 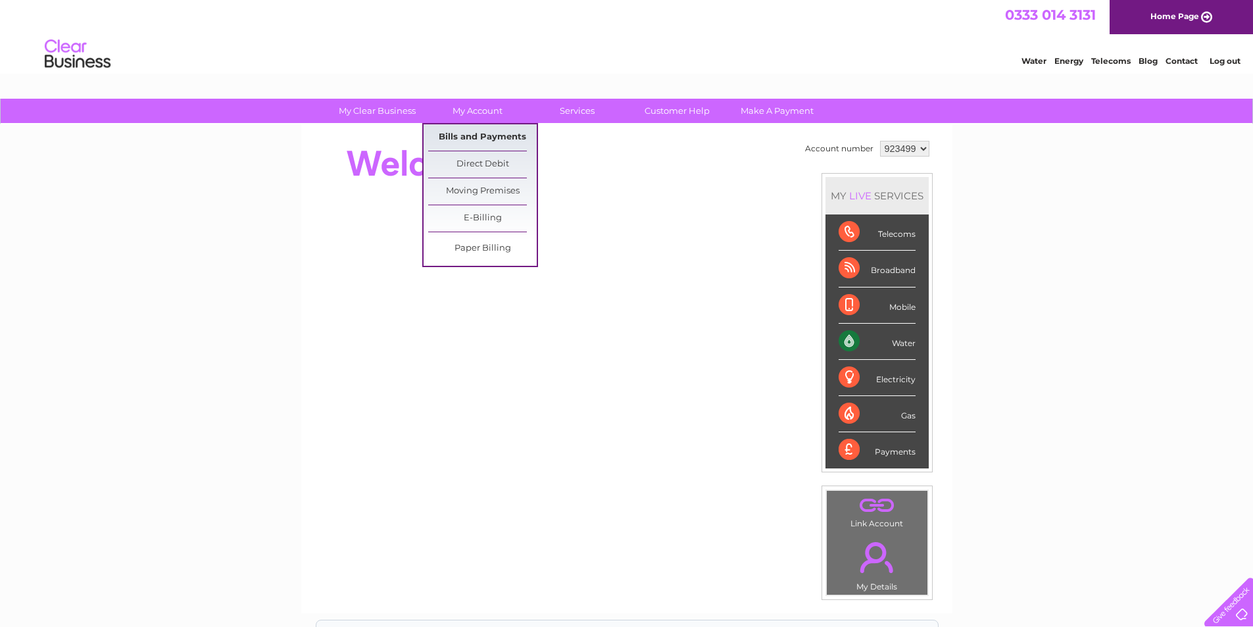 What do you see at coordinates (677, 111) in the screenshot?
I see `a: Customer Help` at bounding box center [677, 111].